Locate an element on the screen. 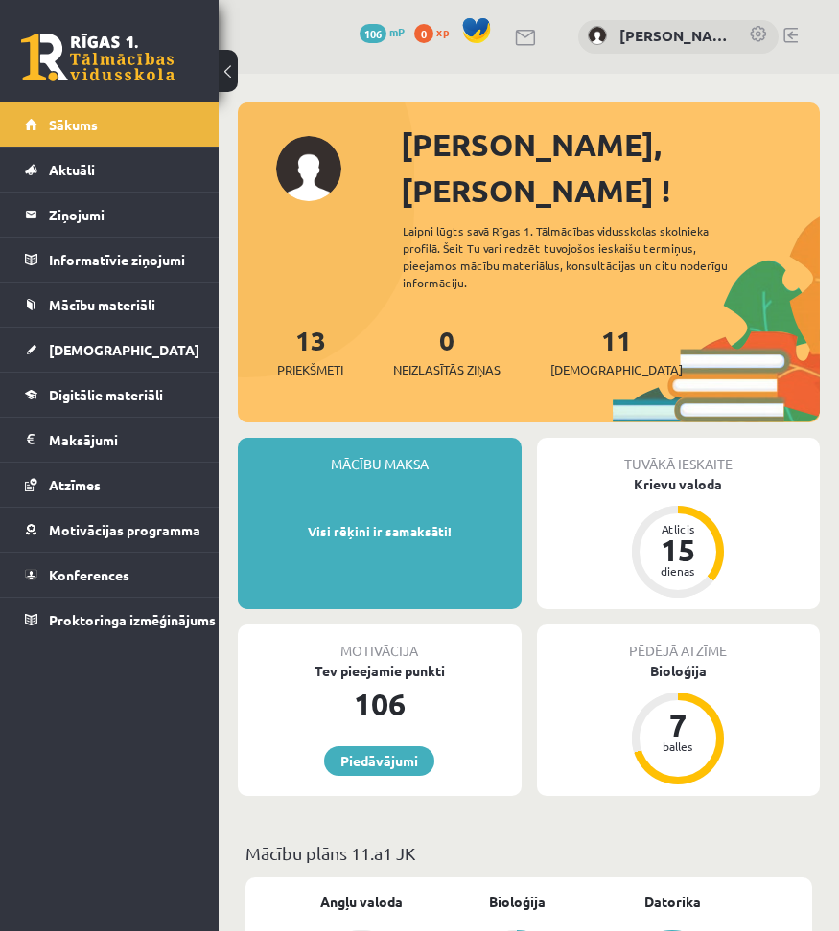 This screenshot has height=931, width=839. a: Datorika is located at coordinates (672, 902).